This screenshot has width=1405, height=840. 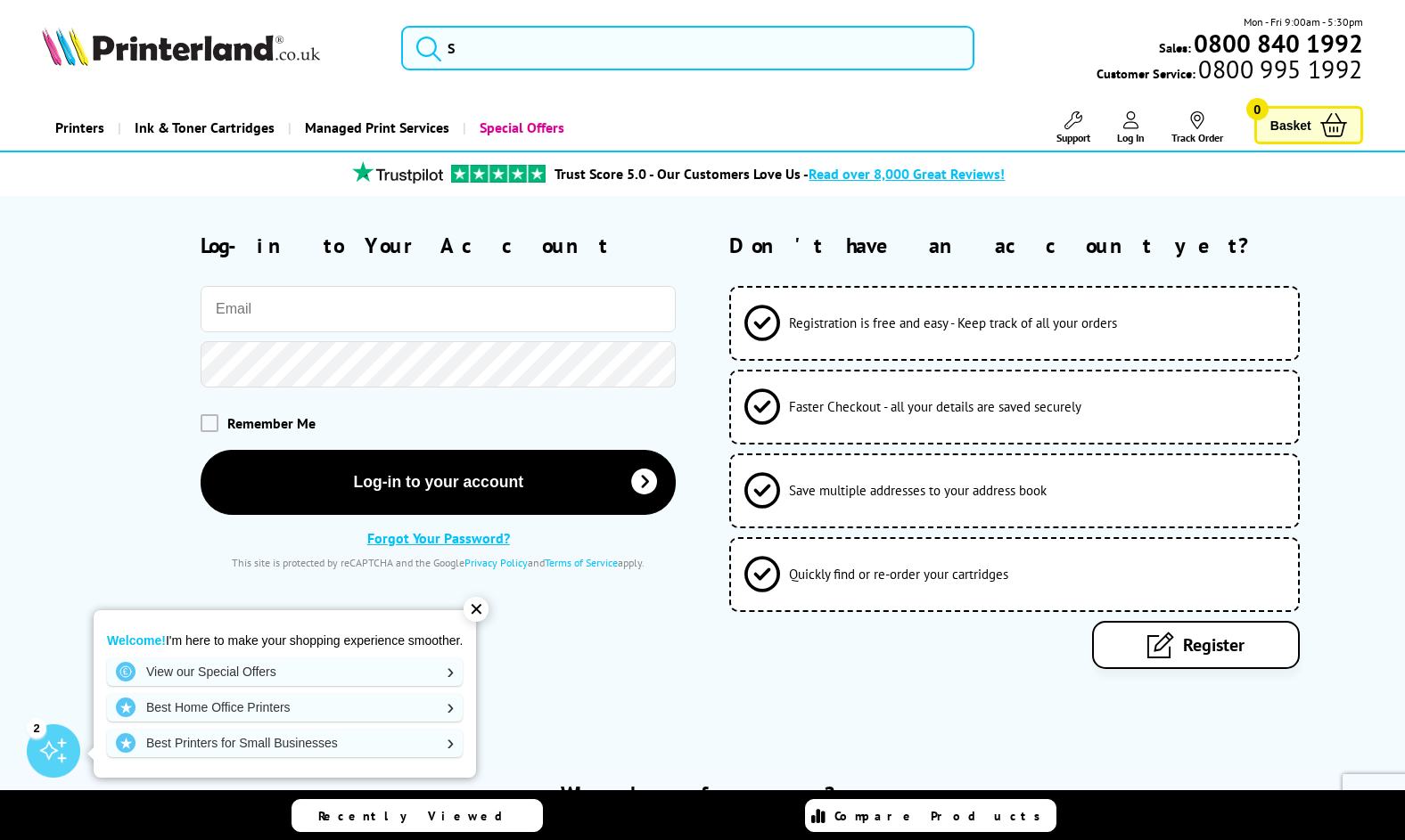 I want to click on h2: Don't have an account yet?, so click(x=1045, y=245).